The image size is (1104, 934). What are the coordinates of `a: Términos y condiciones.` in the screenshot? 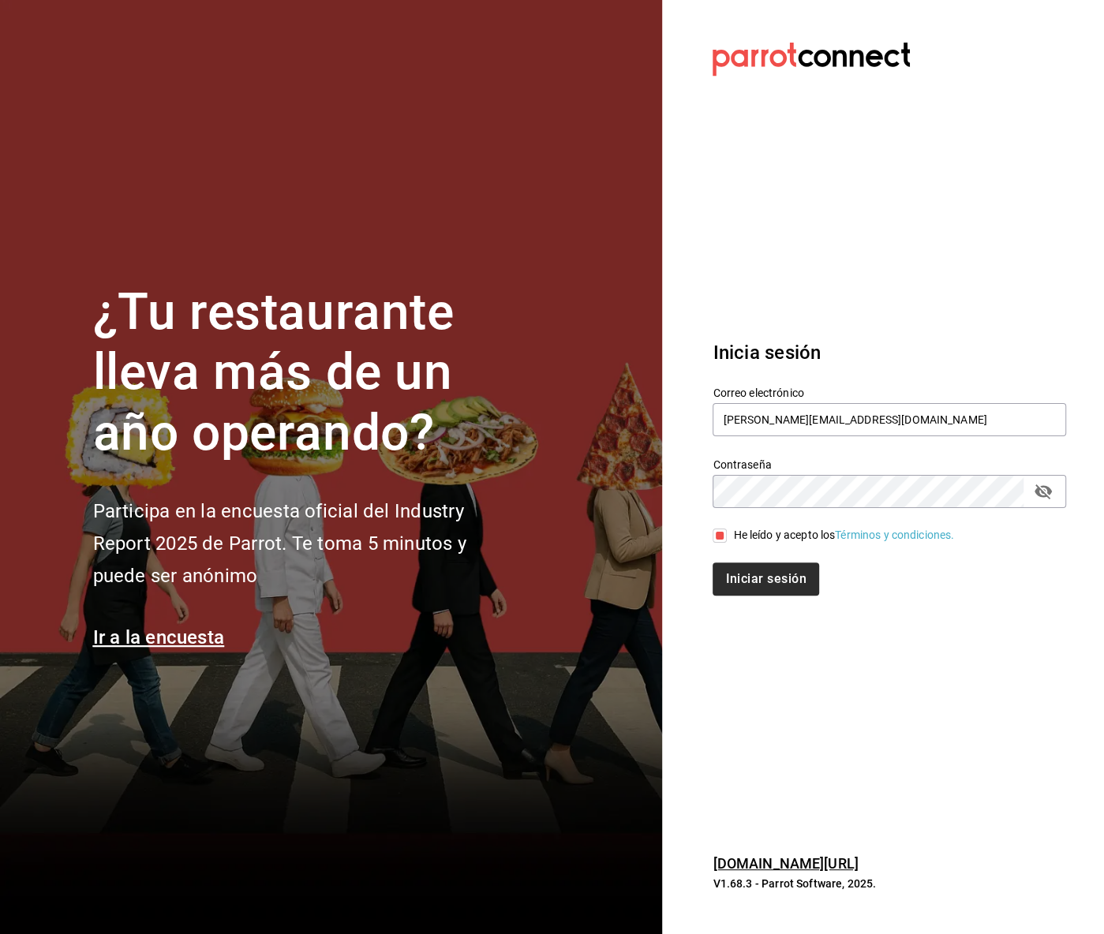 It's located at (894, 535).